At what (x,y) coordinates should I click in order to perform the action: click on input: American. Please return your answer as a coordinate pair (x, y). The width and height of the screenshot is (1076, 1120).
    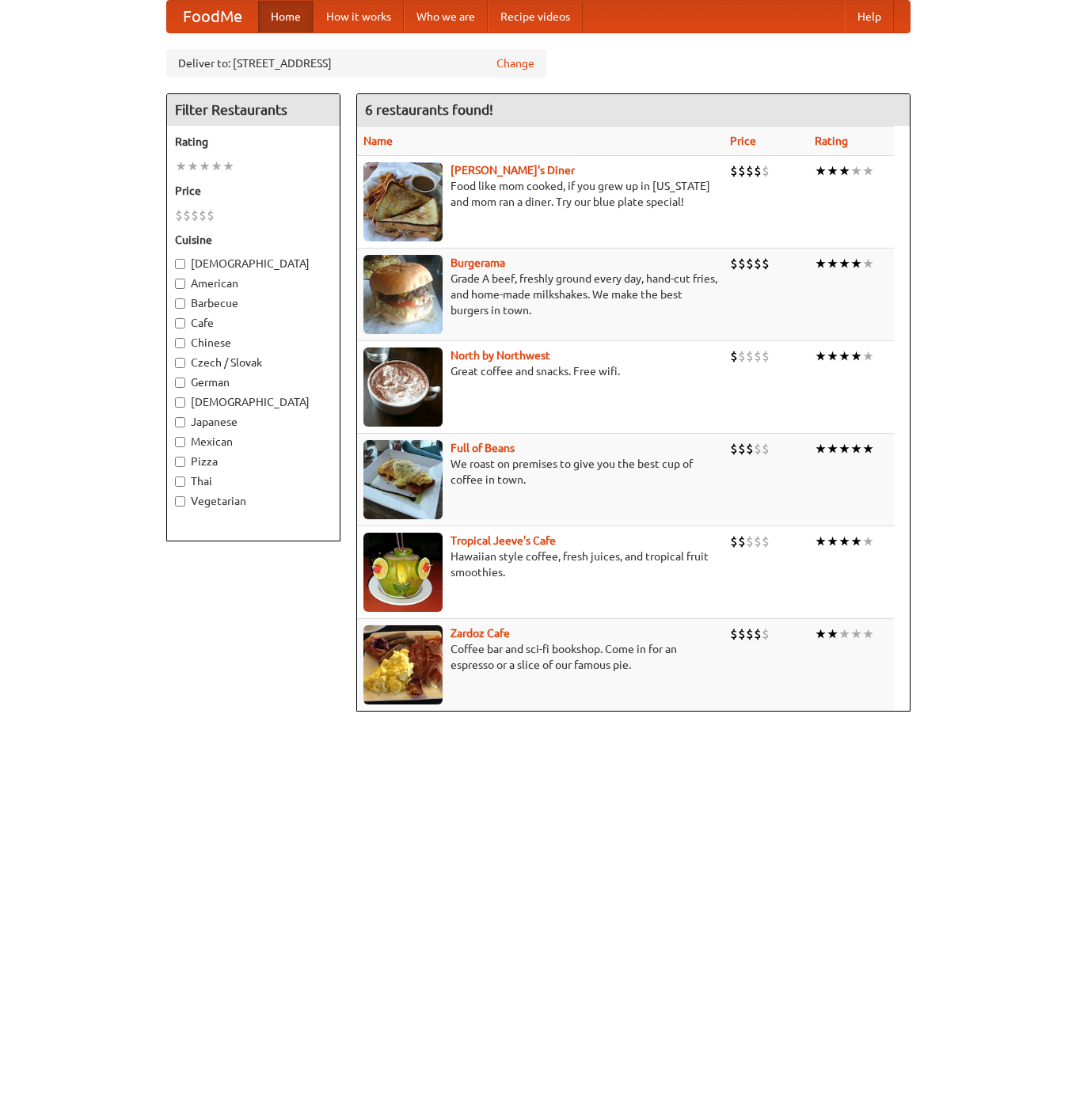
    Looking at the image, I should click on (179, 283).